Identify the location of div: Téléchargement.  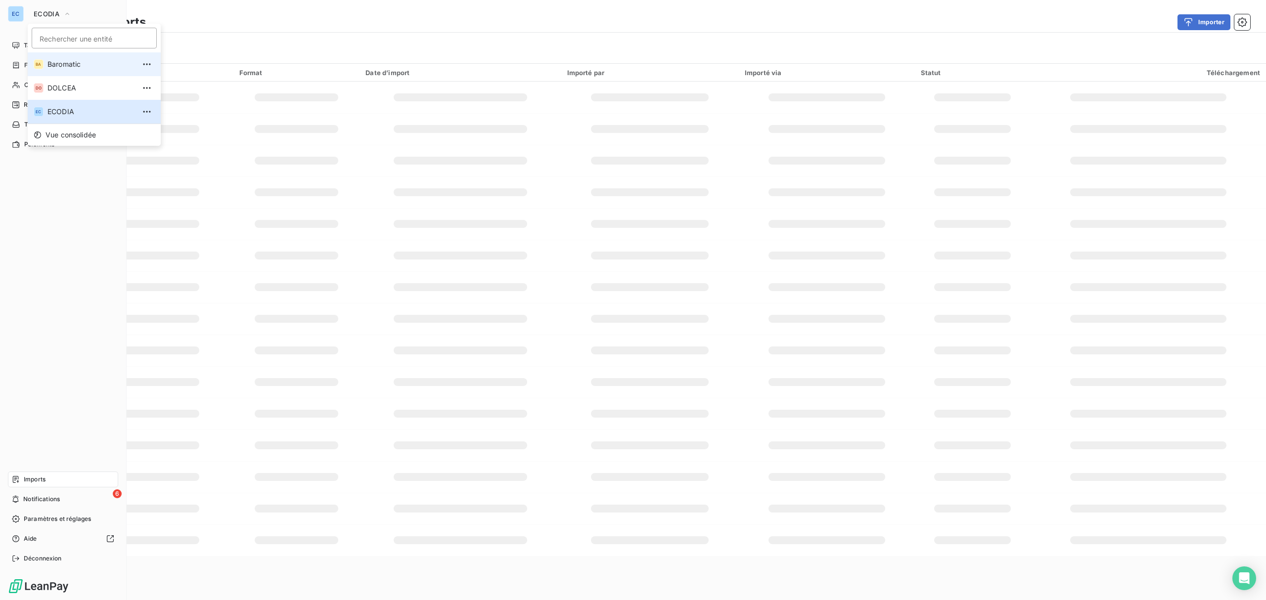
(1148, 73).